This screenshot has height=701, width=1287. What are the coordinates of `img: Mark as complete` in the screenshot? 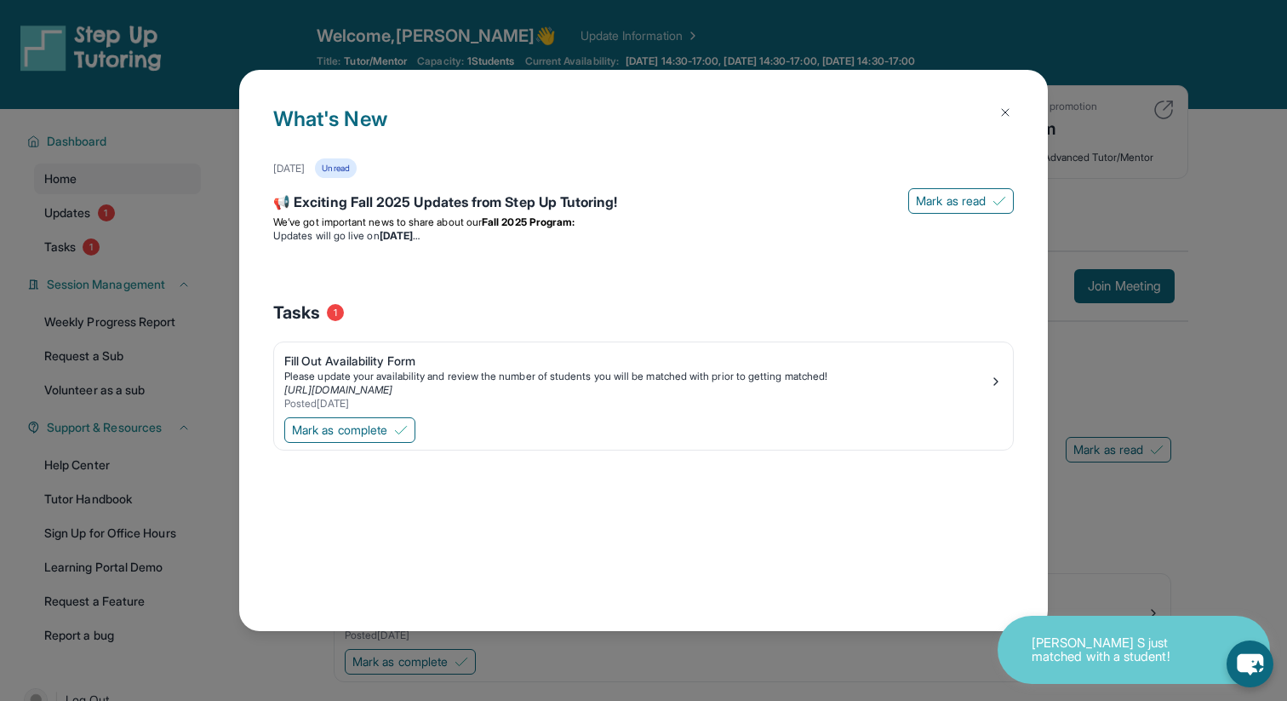 It's located at (401, 430).